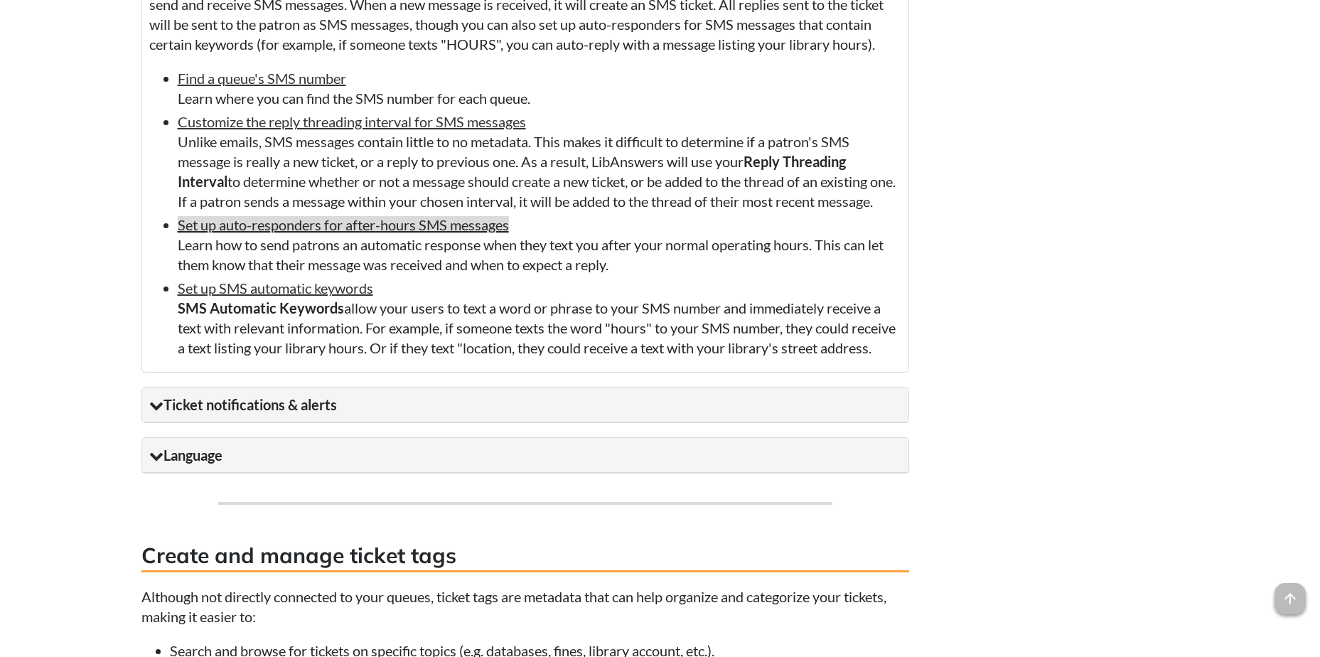 Image resolution: width=1320 pixels, height=657 pixels. Describe the element at coordinates (539, 88) in the screenshot. I see `li: Learn where you can find the SMS number for each queue.` at that location.